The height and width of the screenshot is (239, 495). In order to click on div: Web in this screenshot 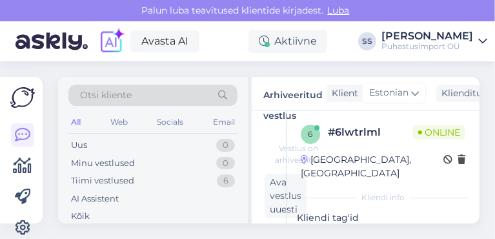, I will do `click(119, 122)`.